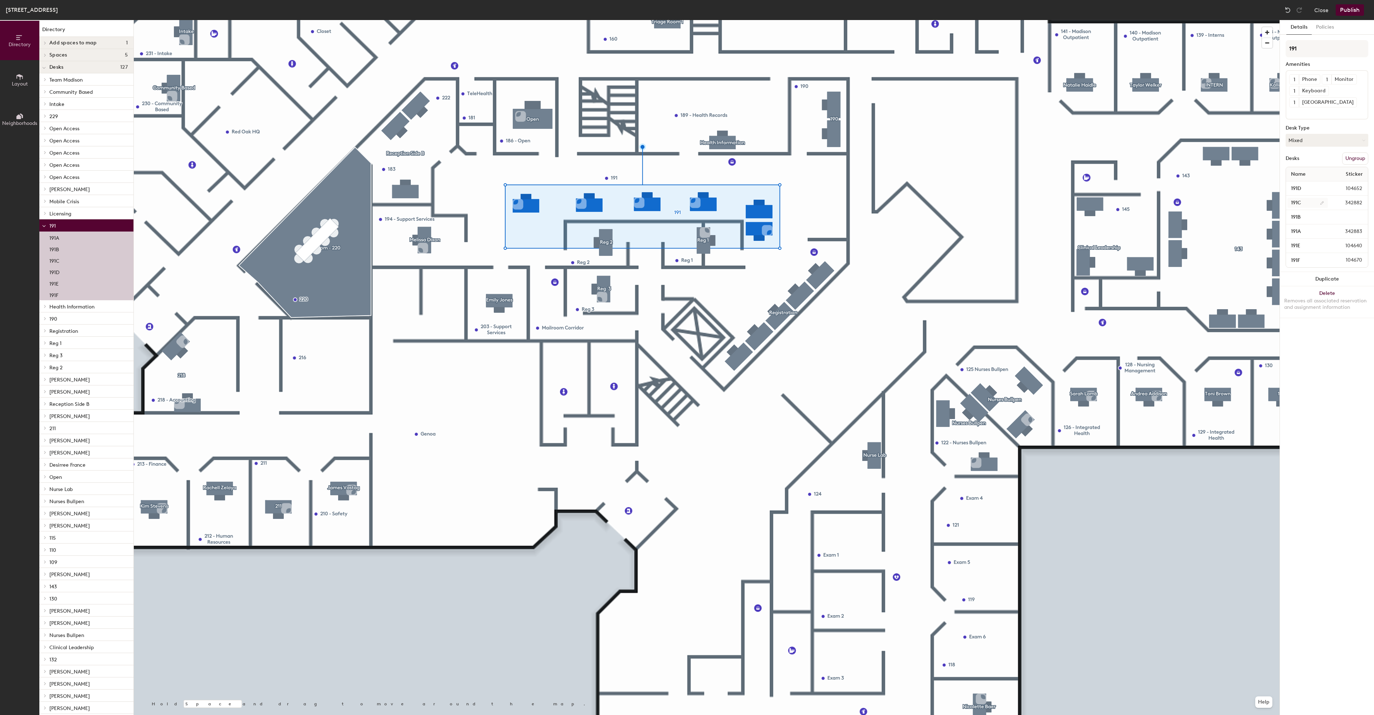  I want to click on p: 191E, so click(54, 283).